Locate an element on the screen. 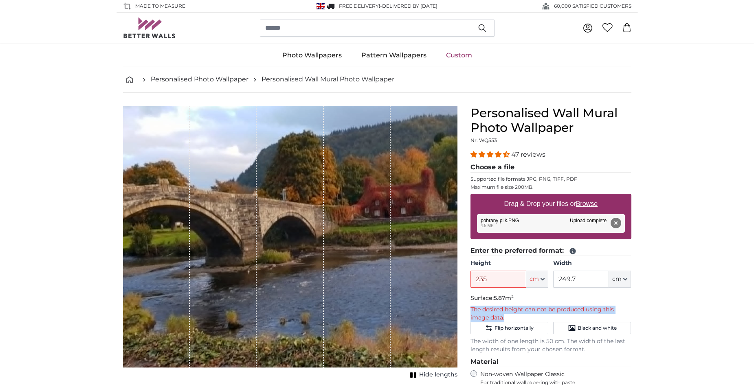 This screenshot has height=385, width=754. p: The desired height can not be produced using this image data. is located at coordinates (550, 314).